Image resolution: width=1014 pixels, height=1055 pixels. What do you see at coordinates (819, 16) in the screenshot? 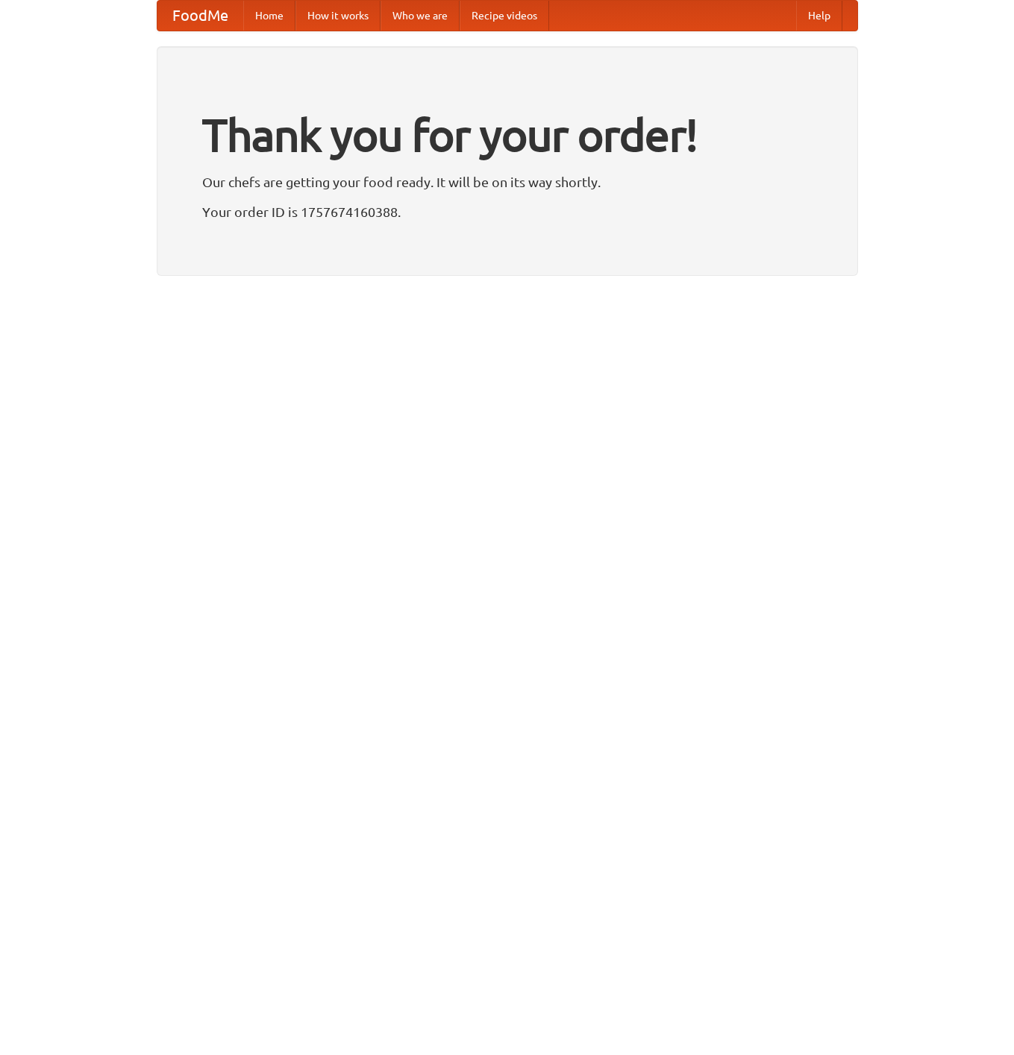
I see `a: Help` at bounding box center [819, 16].